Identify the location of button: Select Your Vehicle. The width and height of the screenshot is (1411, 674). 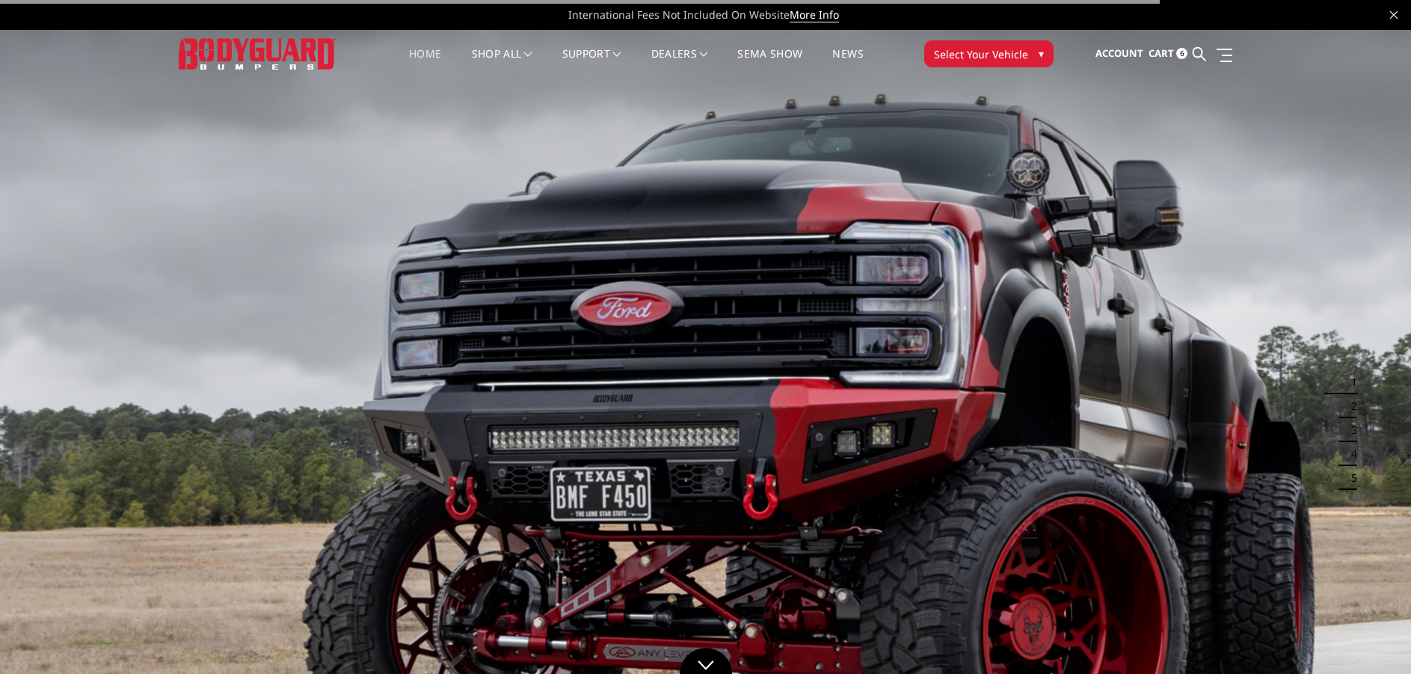
(989, 54).